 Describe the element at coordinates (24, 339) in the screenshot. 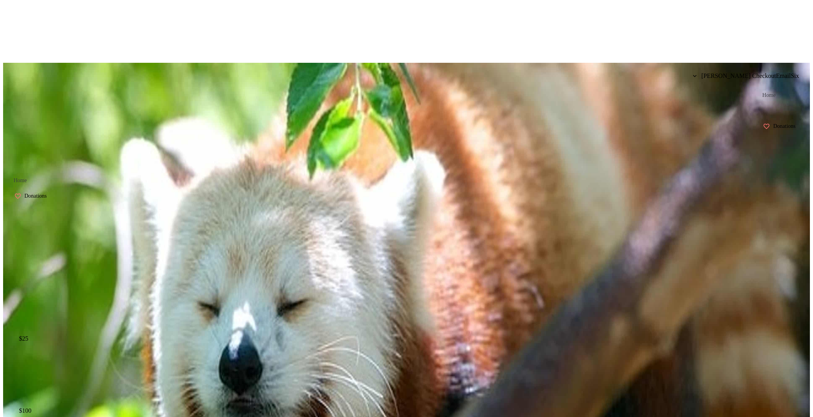

I see `span: $25` at that location.